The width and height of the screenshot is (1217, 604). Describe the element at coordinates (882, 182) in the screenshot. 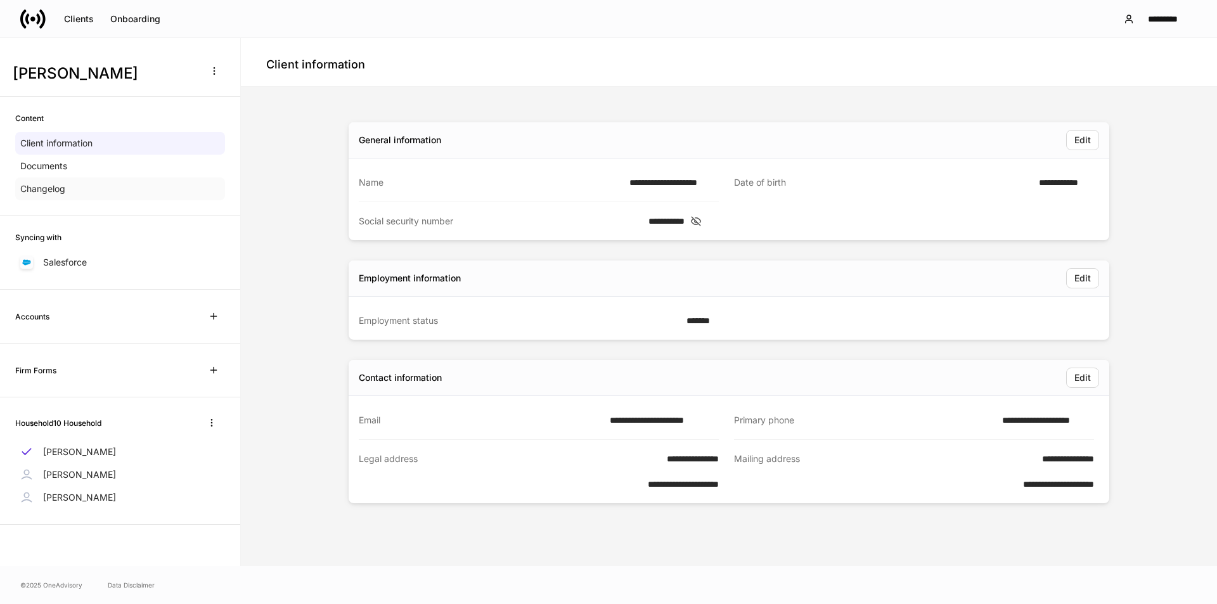

I see `div: Date of birth` at that location.